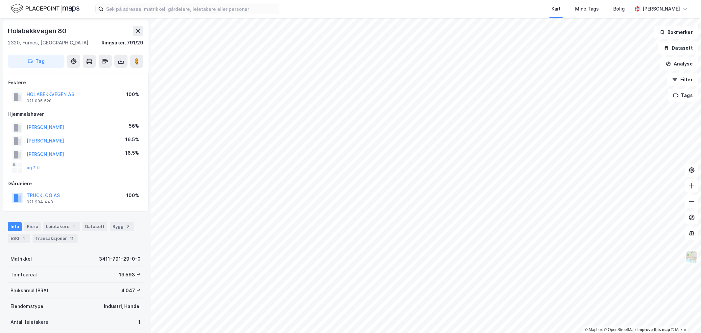  Describe the element at coordinates (55, 238) in the screenshot. I see `div: Transaksjoner` at that location.